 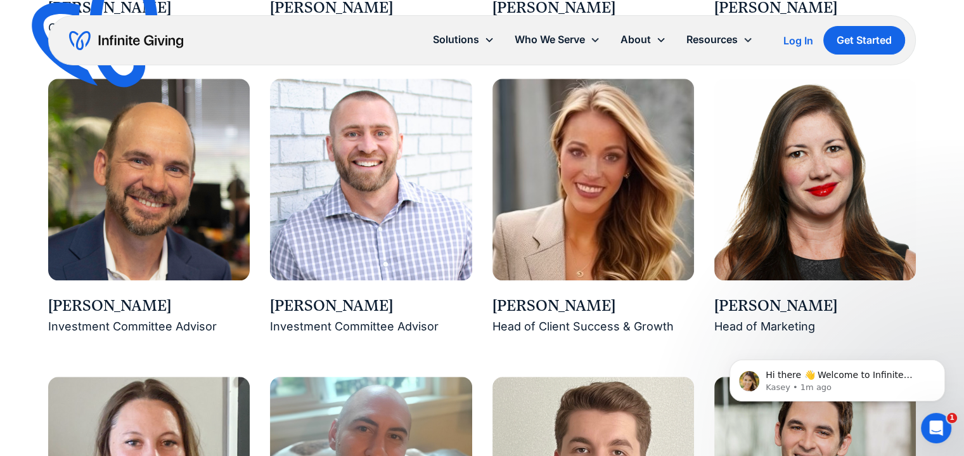 What do you see at coordinates (864, 40) in the screenshot?
I see `a: Get Started` at bounding box center [864, 40].